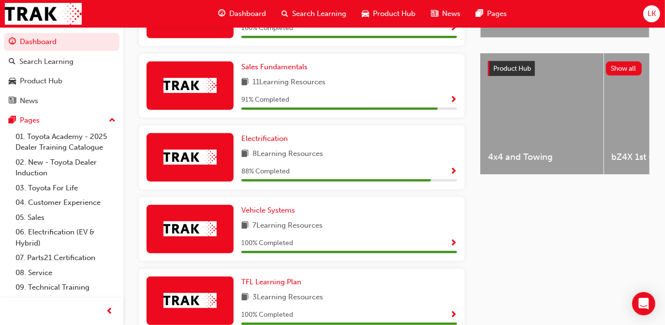 Image resolution: width=665 pixels, height=325 pixels. What do you see at coordinates (61, 120) in the screenshot?
I see `button: Pages` at bounding box center [61, 120].